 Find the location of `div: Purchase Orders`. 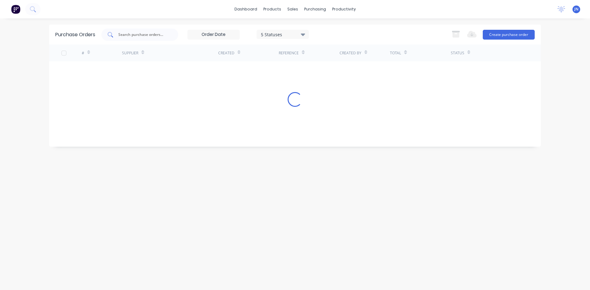

div: Purchase Orders is located at coordinates (75, 35).